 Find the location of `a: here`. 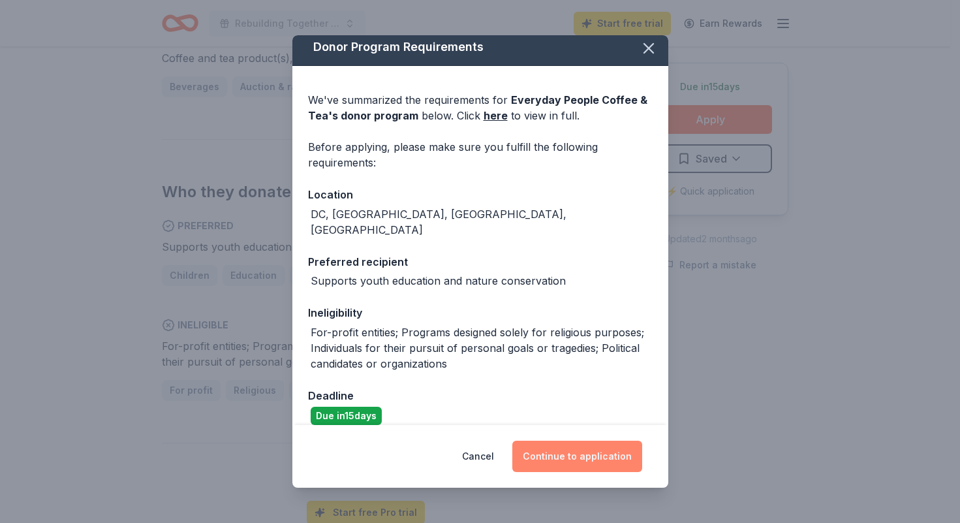

a: here is located at coordinates (495, 116).